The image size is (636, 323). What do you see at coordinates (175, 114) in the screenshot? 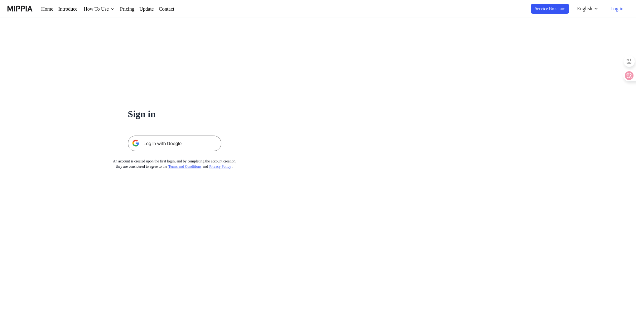
I see `h1: Sign in` at bounding box center [175, 114].